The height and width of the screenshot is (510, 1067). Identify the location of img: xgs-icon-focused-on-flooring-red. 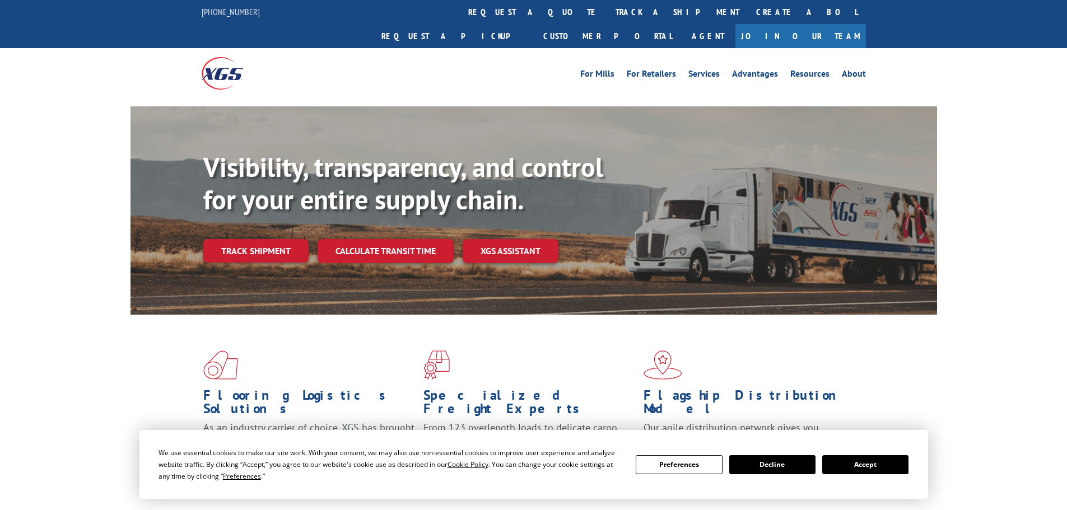
(436, 365).